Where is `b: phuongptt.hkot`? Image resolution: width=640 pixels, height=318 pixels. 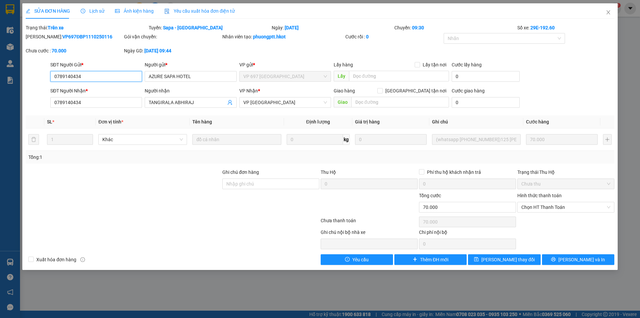
b: phuongptt.hkot is located at coordinates (269, 37).